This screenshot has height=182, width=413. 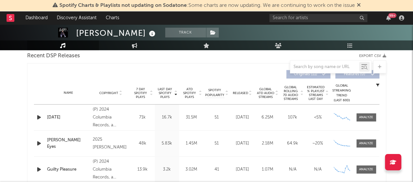 I want to click on div: 2.18M, so click(x=267, y=144).